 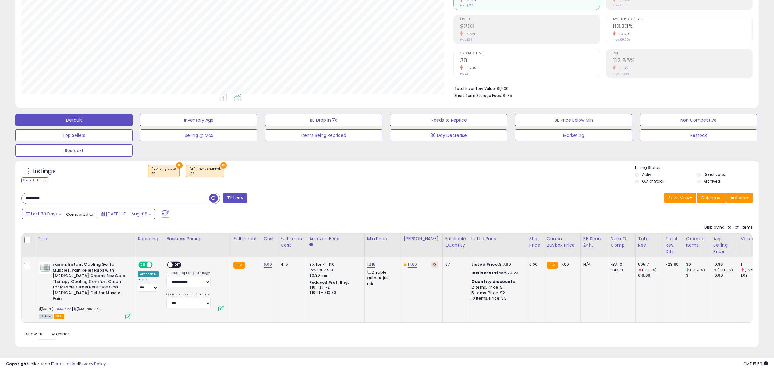 What do you see at coordinates (622, 242) in the screenshot?
I see `div: Num of Comp.` at bounding box center [622, 242].